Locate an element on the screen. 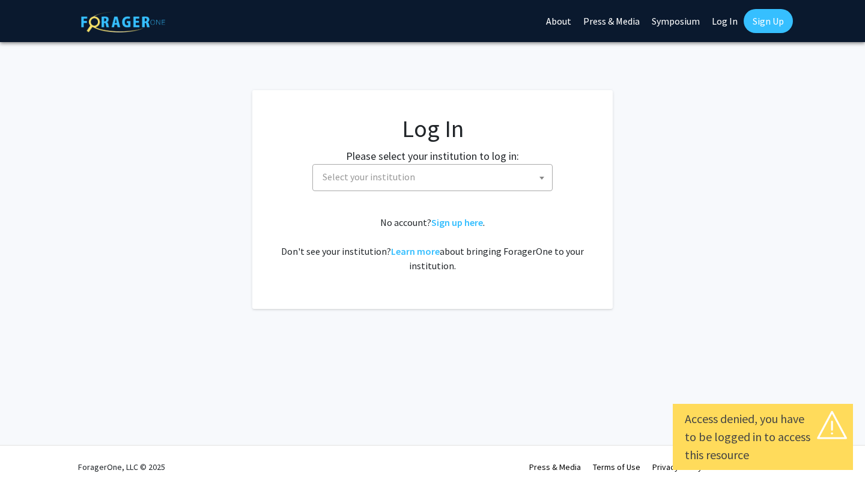  a: Privacy Policy is located at coordinates (677, 467).